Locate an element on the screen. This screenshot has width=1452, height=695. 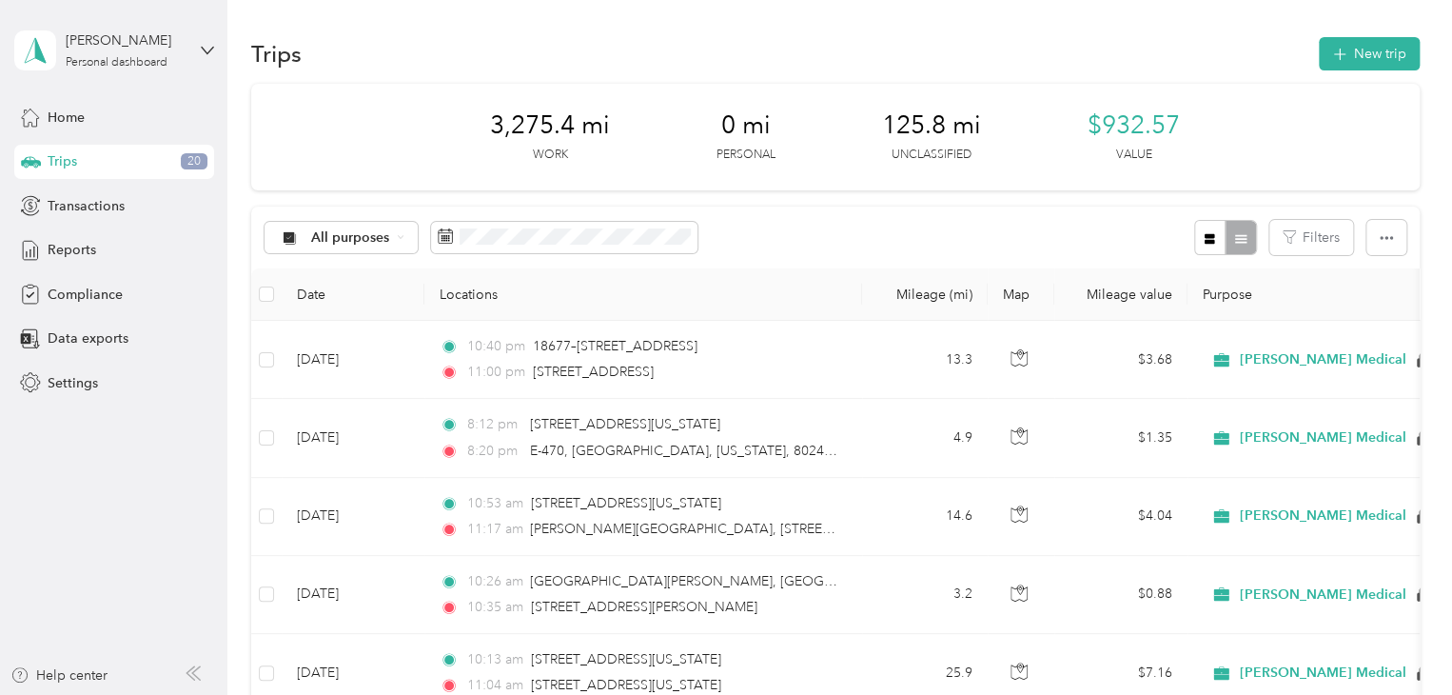
button: New trip is located at coordinates (1369, 53).